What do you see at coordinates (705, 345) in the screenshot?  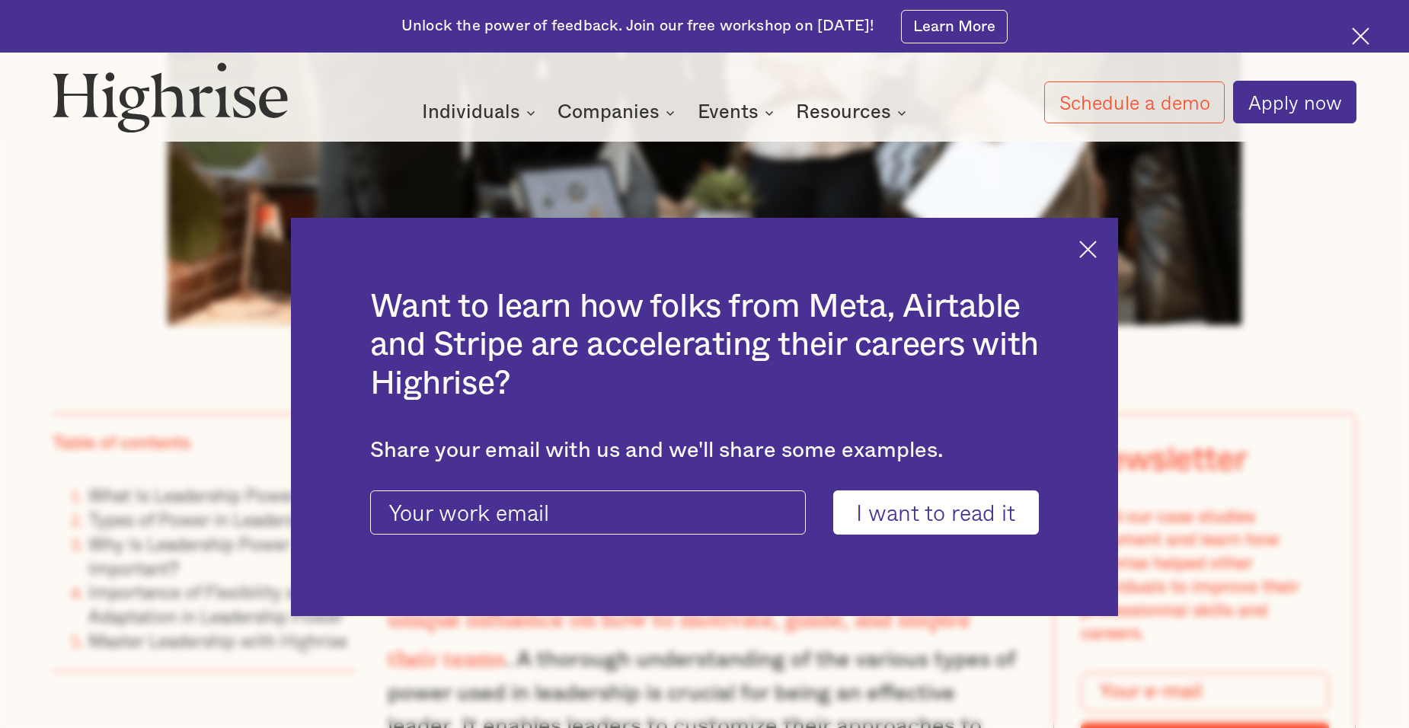 I see `h2: Want to learn how folks from Meta, Airtable and Stripe are accelerating their careers with Highrise?` at bounding box center [705, 345].